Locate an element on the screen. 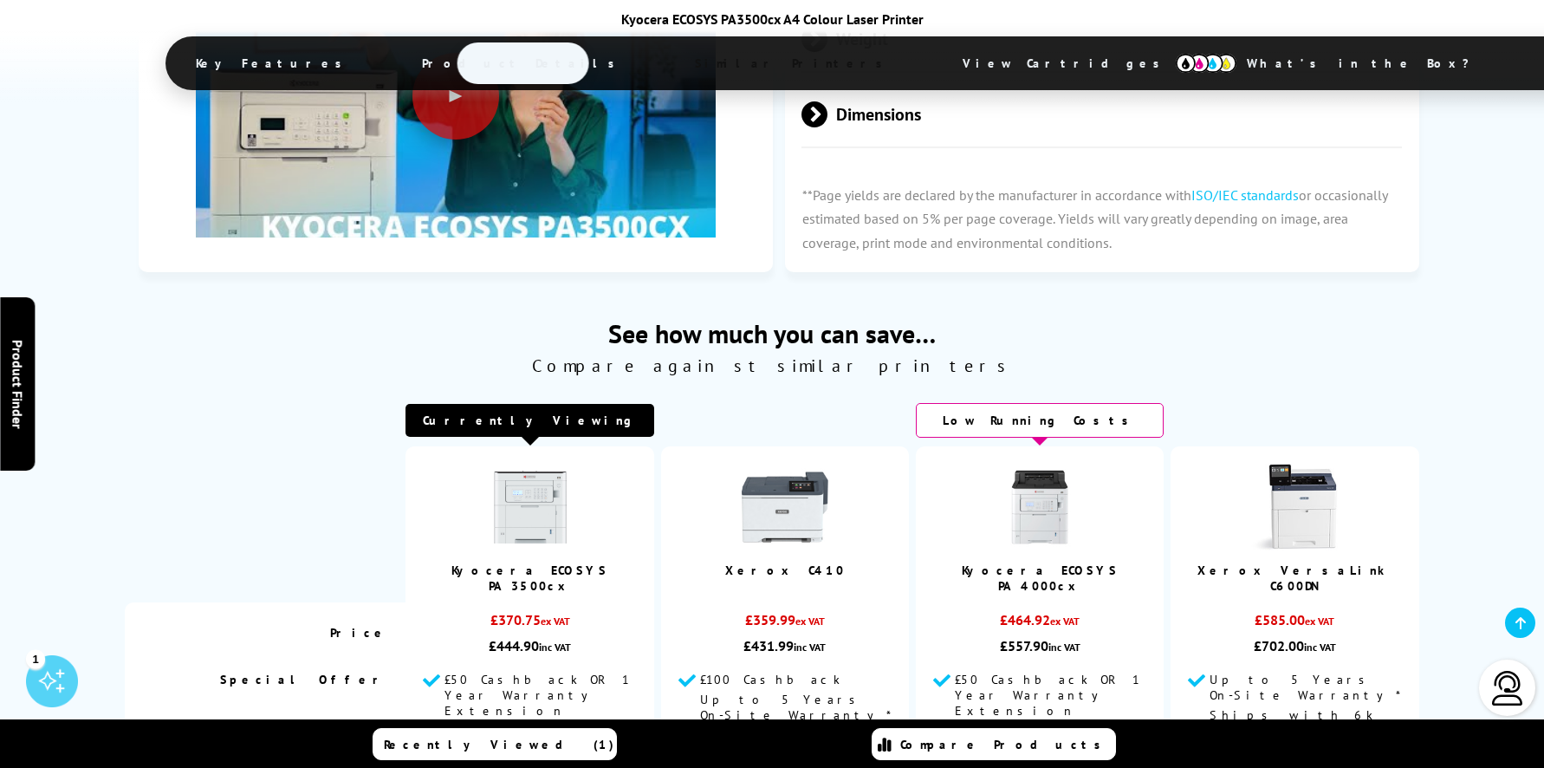 The height and width of the screenshot is (768, 1544). div: 1 is located at coordinates (36, 658).